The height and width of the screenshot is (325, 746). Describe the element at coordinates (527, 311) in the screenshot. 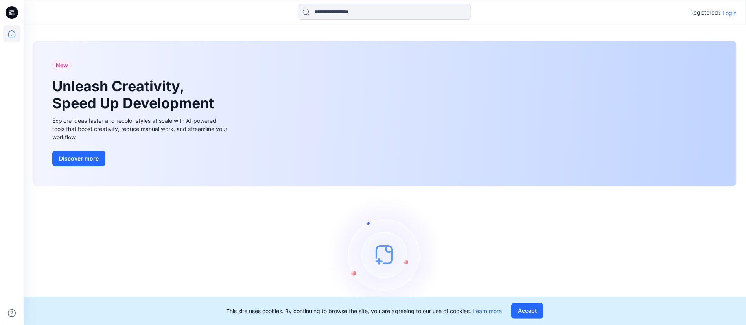

I see `button: Accept` at that location.